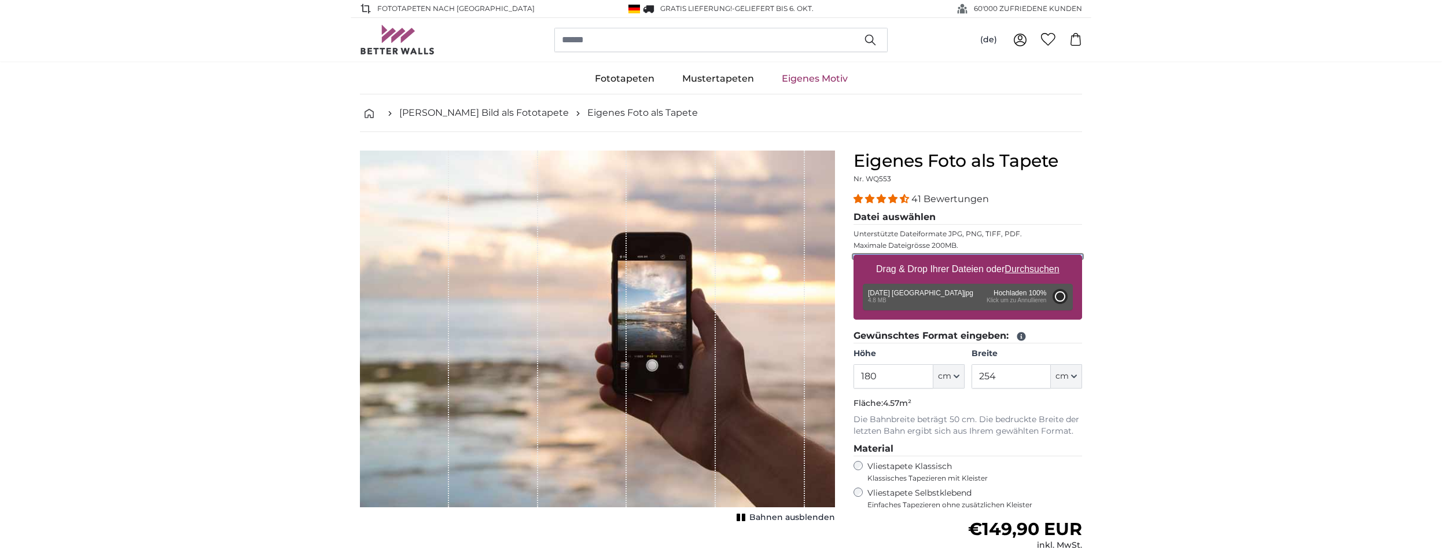 This screenshot has height=553, width=1442. I want to click on span: Einfaches Tapezieren ohne zusätzlichen Kleister, so click(974, 505).